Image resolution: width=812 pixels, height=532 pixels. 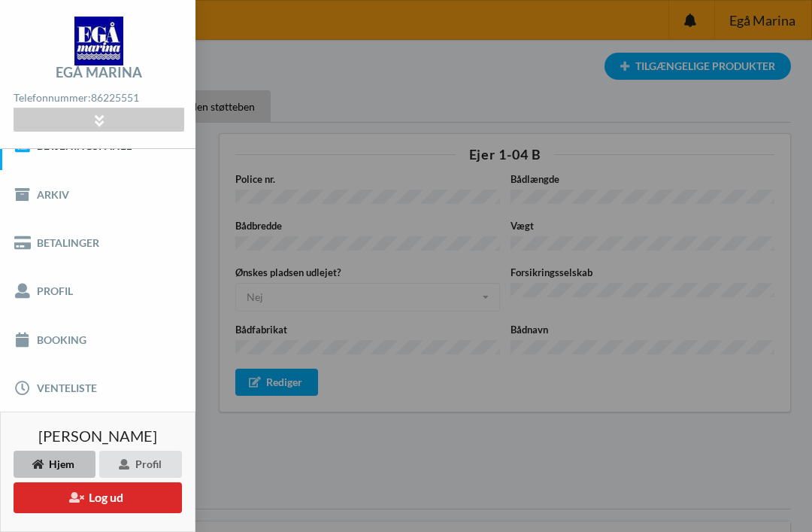 I want to click on div: Profil, so click(x=141, y=464).